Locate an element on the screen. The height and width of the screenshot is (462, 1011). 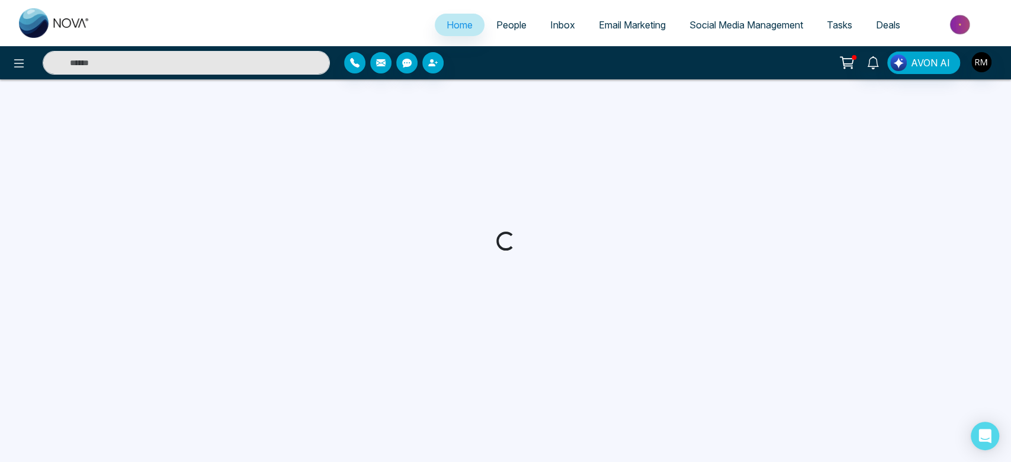
img: Nova CRM Logo is located at coordinates (55, 23).